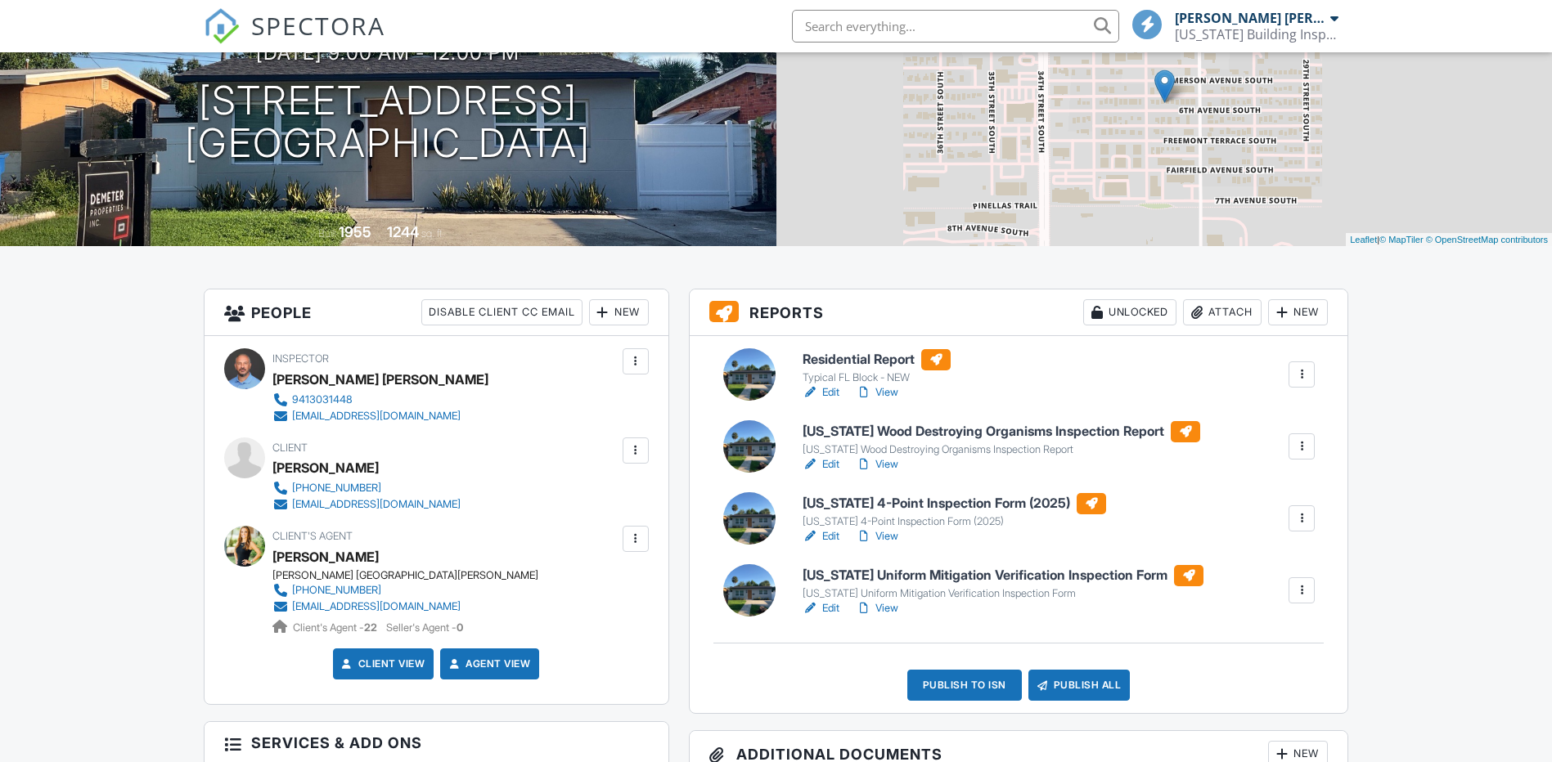 The image size is (1552, 762). Describe the element at coordinates (487, 664) in the screenshot. I see `a: Agent View` at that location.